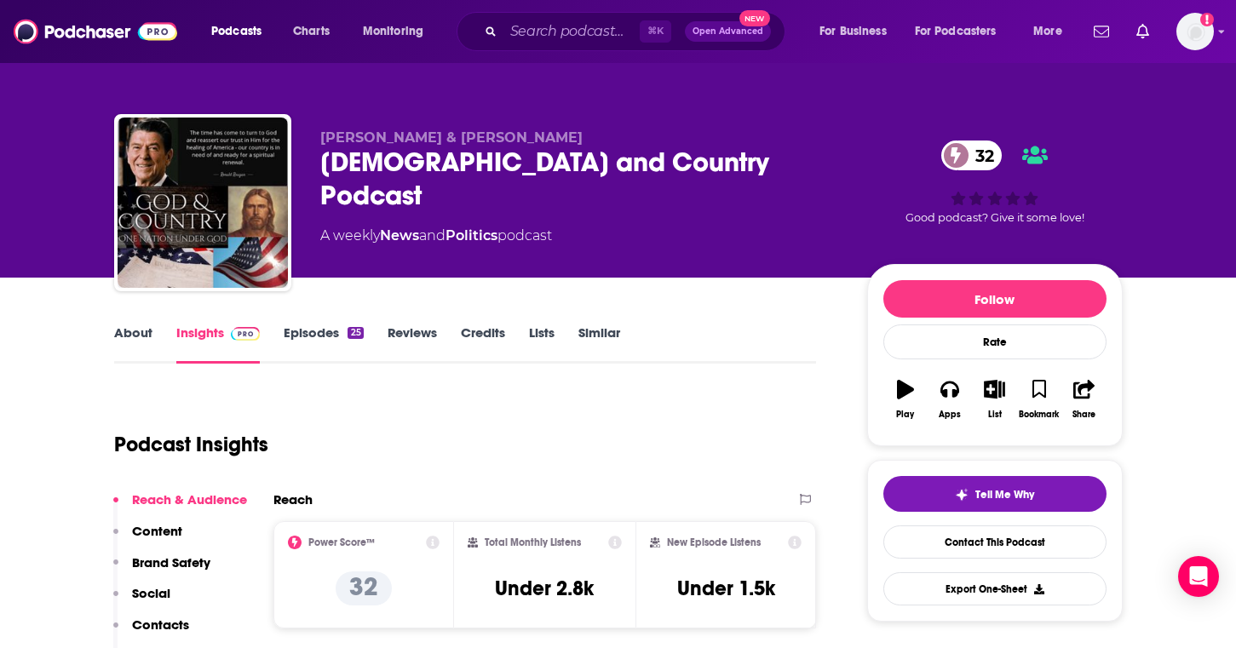 The height and width of the screenshot is (648, 1236). What do you see at coordinates (1195, 32) in the screenshot?
I see `img: User Profile` at bounding box center [1195, 32].